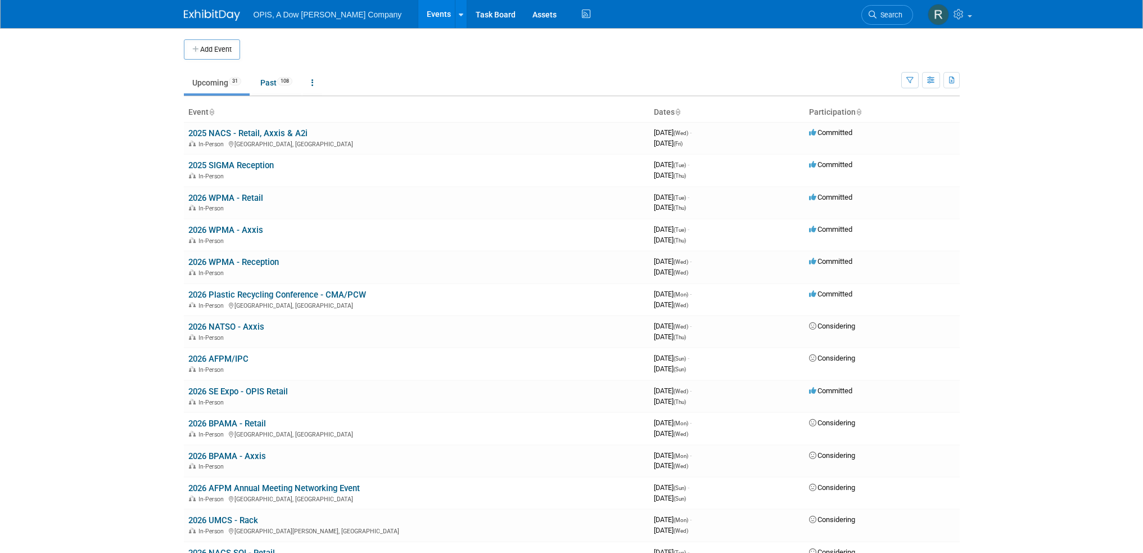 Image resolution: width=1143 pixels, height=553 pixels. What do you see at coordinates (233, 262) in the screenshot?
I see `a: 2026 WPMA - Reception` at bounding box center [233, 262].